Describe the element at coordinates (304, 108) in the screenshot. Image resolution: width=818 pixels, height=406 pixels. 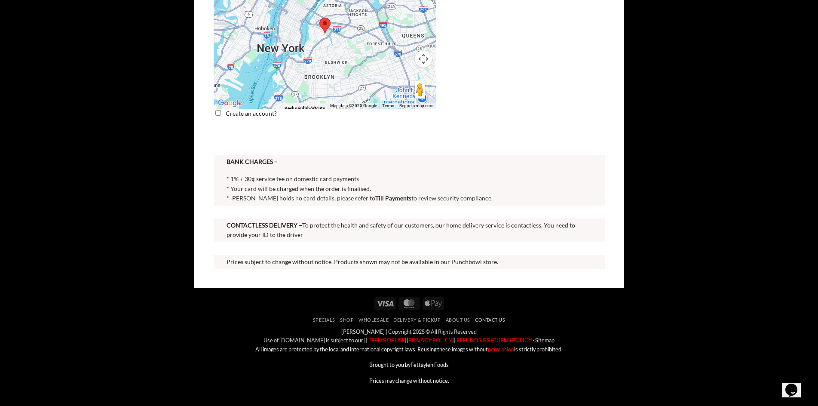
I see `button: Keyboard shortcuts` at that location.